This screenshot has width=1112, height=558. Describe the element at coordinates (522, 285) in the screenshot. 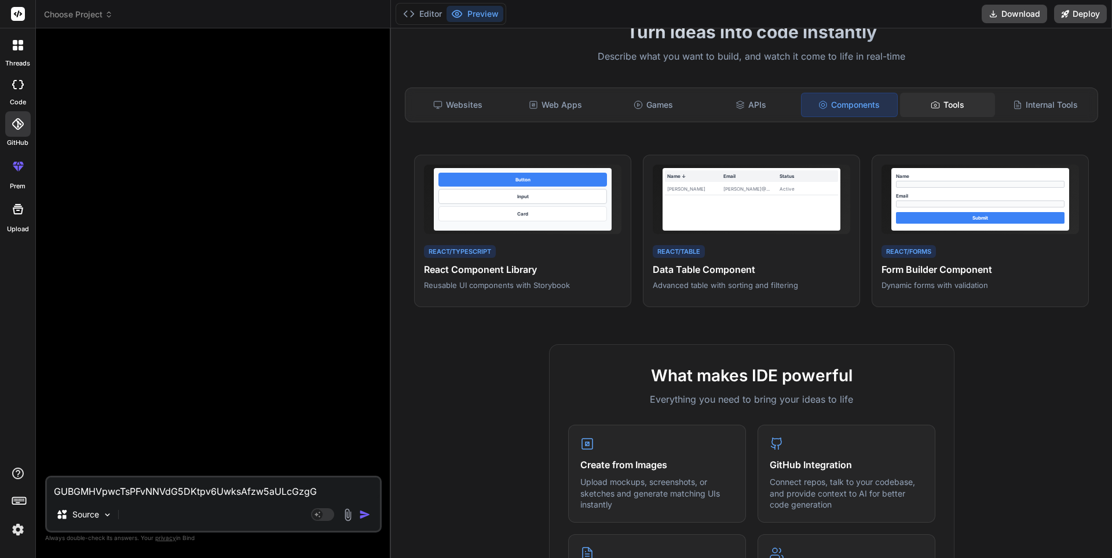

I see `p: Reusable UI components with Storybook` at that location.